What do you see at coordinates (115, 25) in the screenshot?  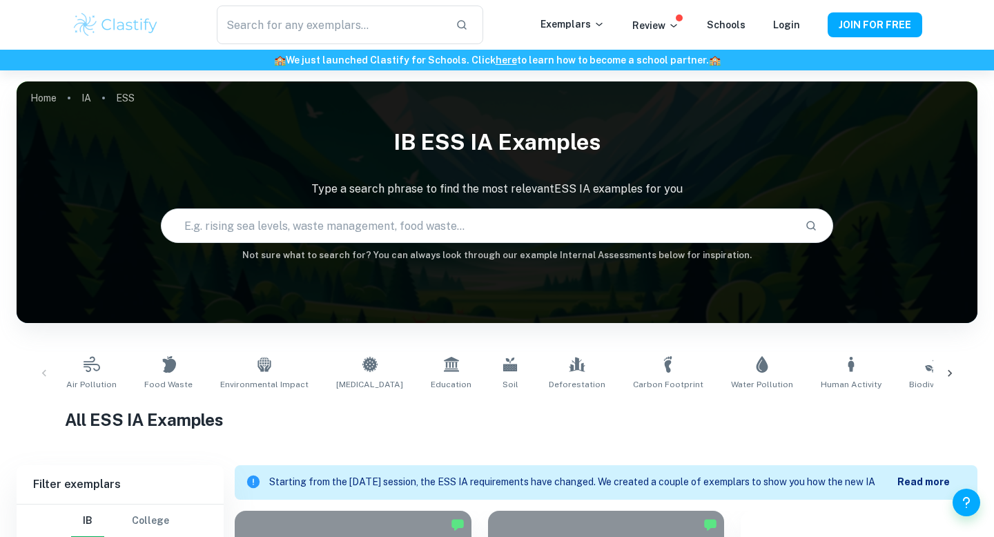 I see `img: Clastify logo` at bounding box center [115, 25].